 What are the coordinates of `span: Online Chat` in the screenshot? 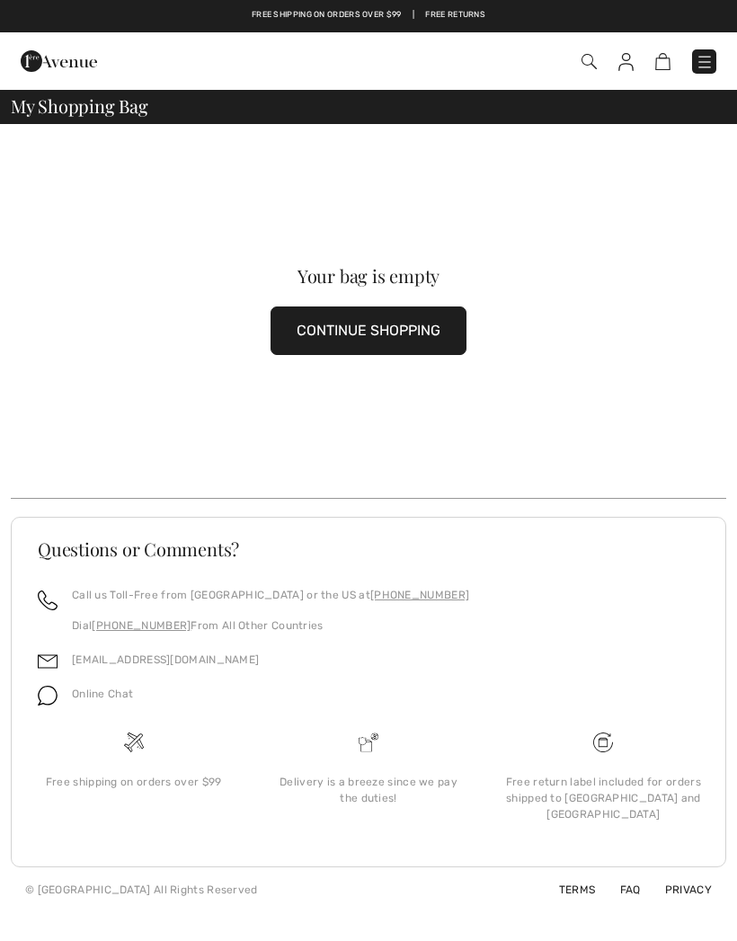 It's located at (102, 694).